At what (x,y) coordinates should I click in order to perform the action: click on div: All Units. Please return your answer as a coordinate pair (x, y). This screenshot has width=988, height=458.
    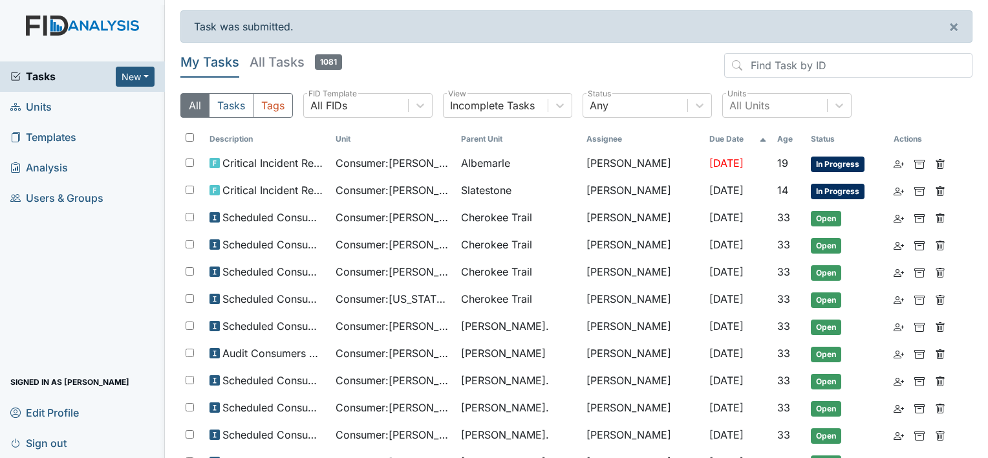
    Looking at the image, I should click on (749, 105).